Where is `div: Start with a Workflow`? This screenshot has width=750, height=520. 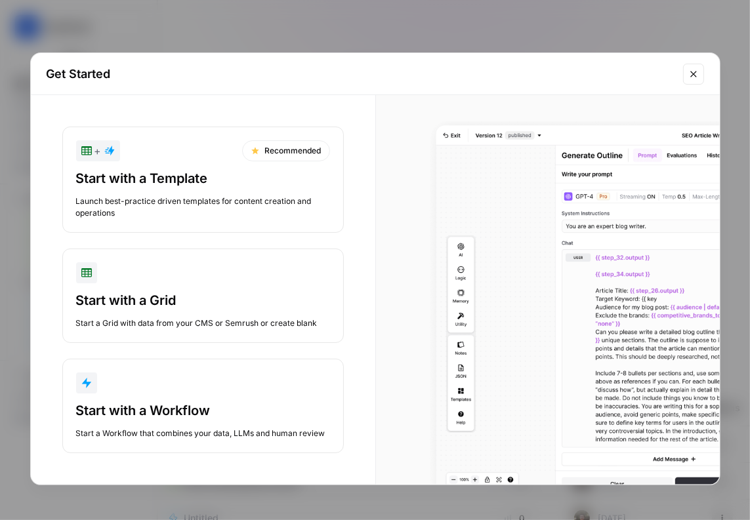 div: Start with a Workflow is located at coordinates (203, 411).